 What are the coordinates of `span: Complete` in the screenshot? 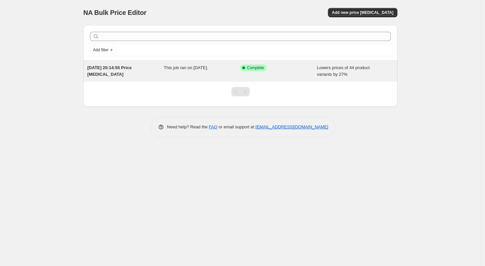 It's located at (255, 68).